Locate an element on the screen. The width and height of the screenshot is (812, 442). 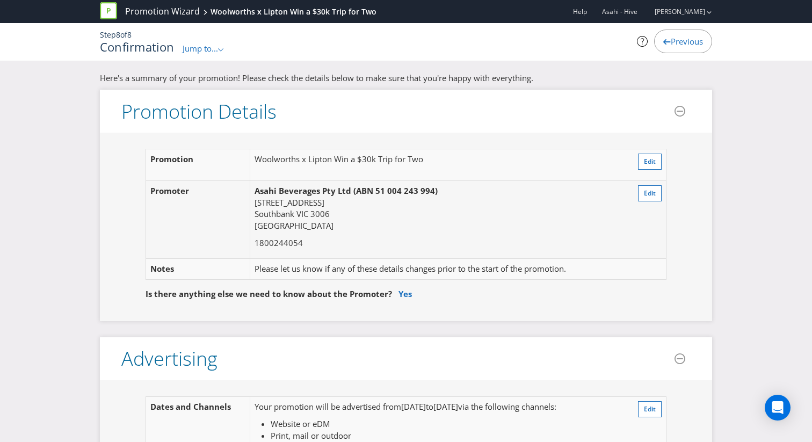
td: Notes is located at coordinates (198, 269).